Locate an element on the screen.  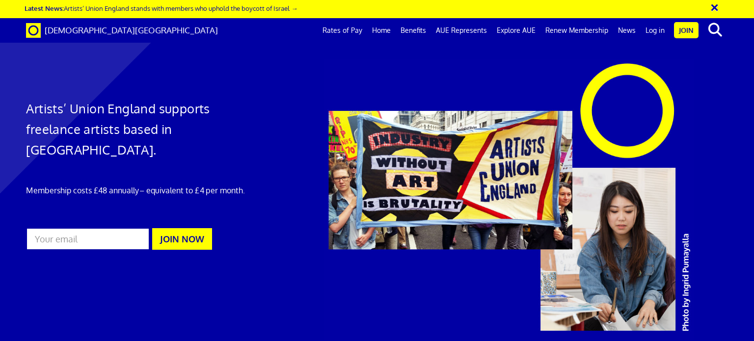
p: Membership costs £48 annually – equivalent to £4 per month. is located at coordinates (138, 190).